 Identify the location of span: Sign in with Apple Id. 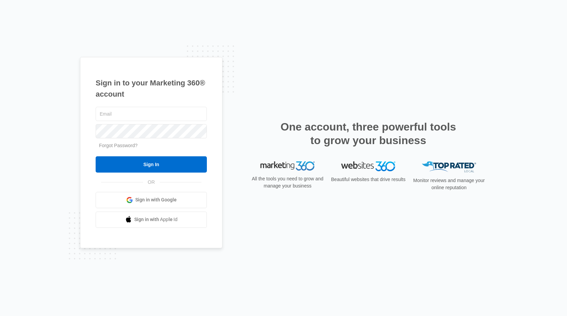
(156, 219).